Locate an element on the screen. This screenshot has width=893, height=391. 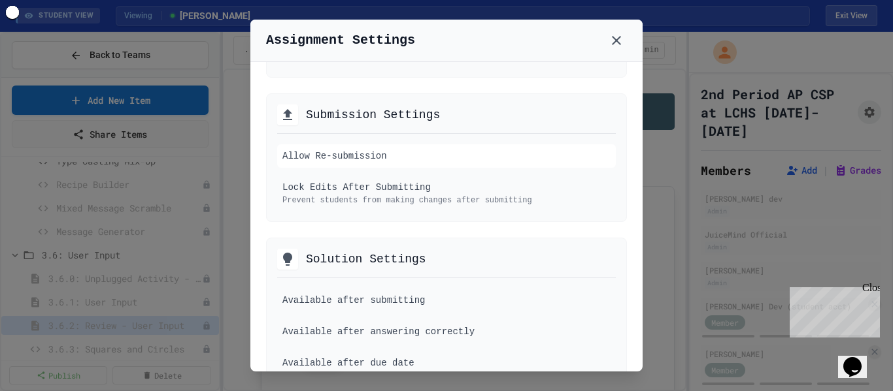
div: Prevent students from making changes after submitting is located at coordinates (441, 201).